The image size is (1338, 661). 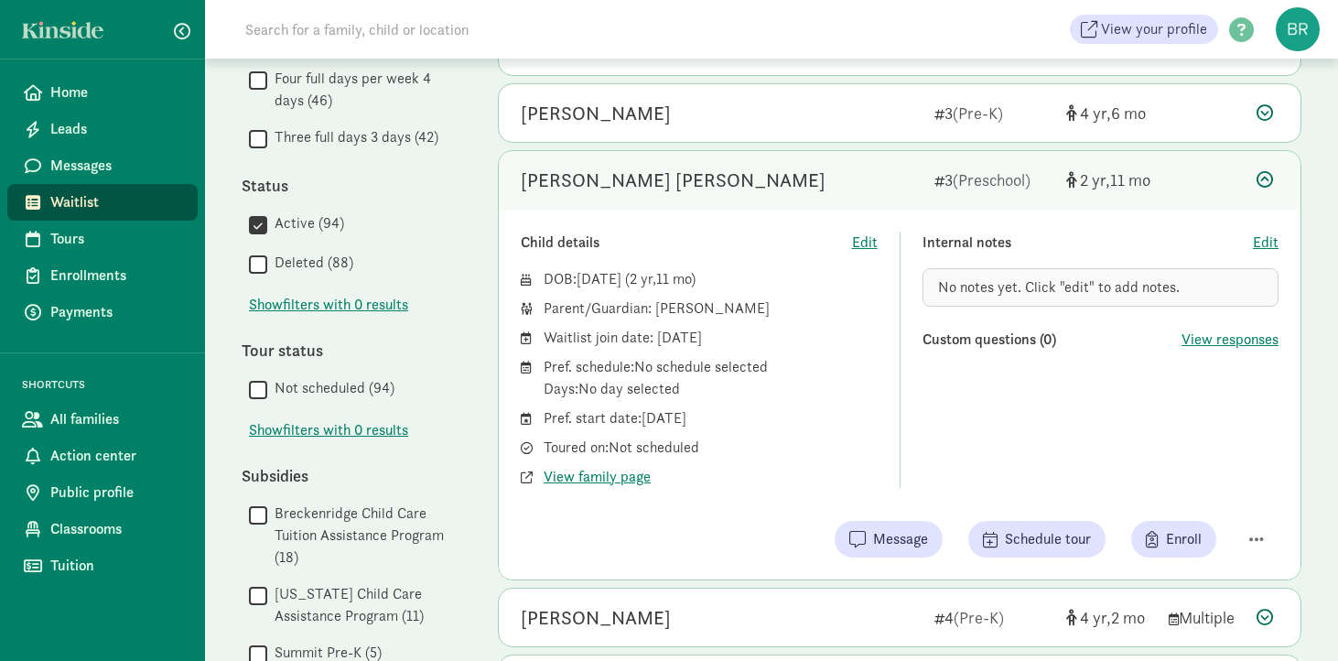 What do you see at coordinates (686, 243) in the screenshot?
I see `div: Child details` at bounding box center [686, 243].